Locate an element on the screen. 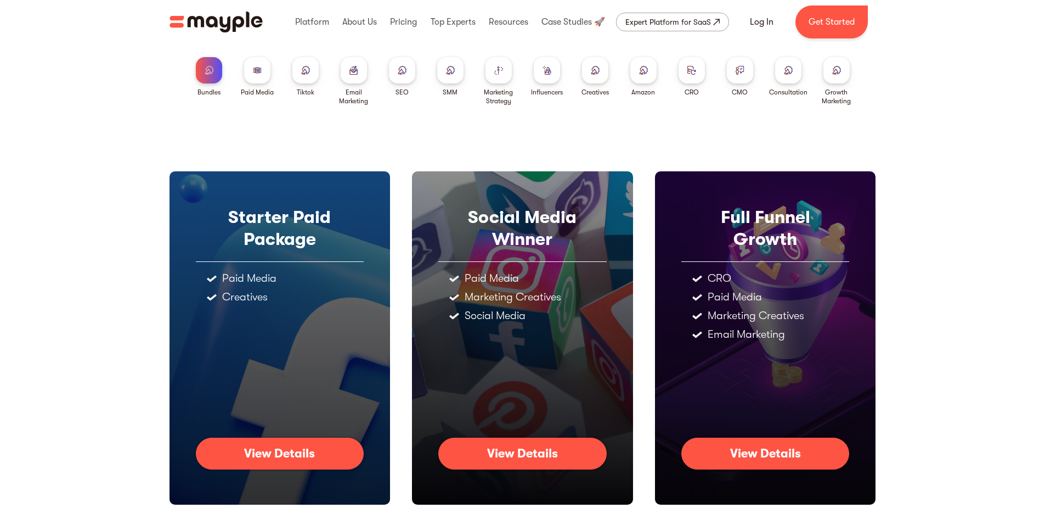  div: Bundles is located at coordinates (209, 92).